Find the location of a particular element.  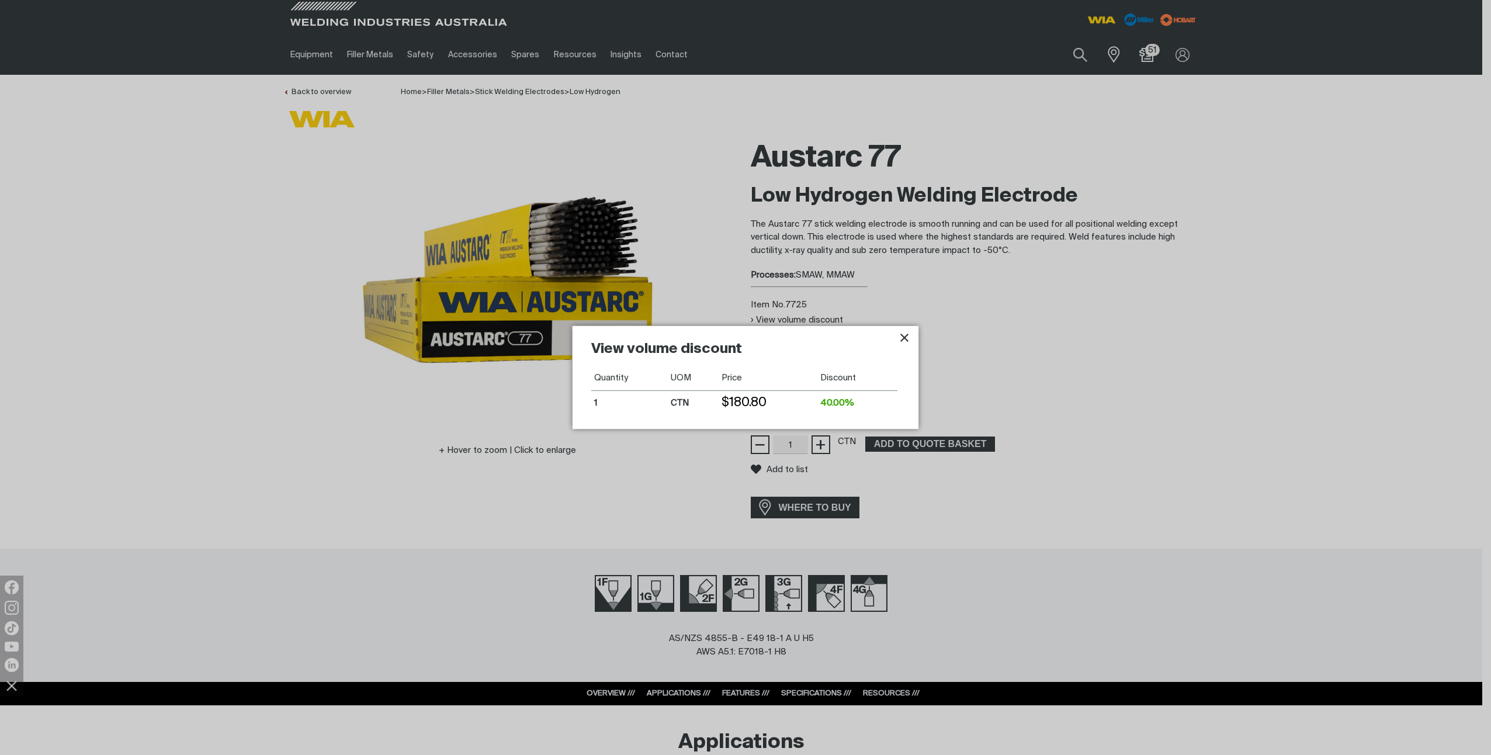

td: CTN is located at coordinates (693, 403).